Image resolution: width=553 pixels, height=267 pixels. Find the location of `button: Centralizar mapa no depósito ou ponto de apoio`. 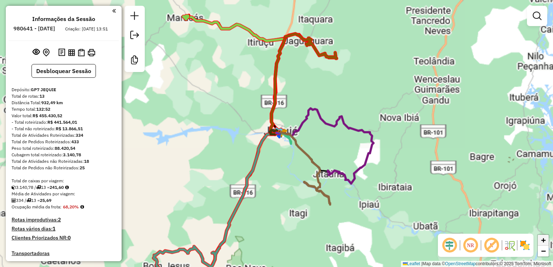

button: Centralizar mapa no depósito ou ponto de apoio is located at coordinates (46, 52).